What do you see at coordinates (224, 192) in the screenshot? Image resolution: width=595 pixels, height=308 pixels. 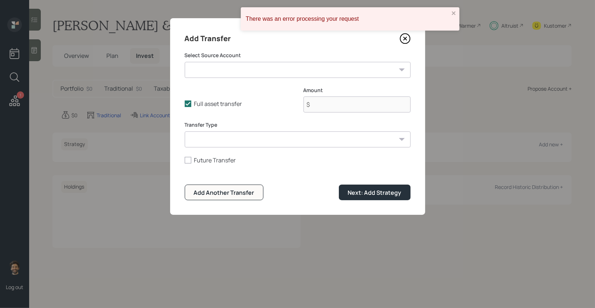 I see `button: Add Another Transfer` at bounding box center [224, 192].